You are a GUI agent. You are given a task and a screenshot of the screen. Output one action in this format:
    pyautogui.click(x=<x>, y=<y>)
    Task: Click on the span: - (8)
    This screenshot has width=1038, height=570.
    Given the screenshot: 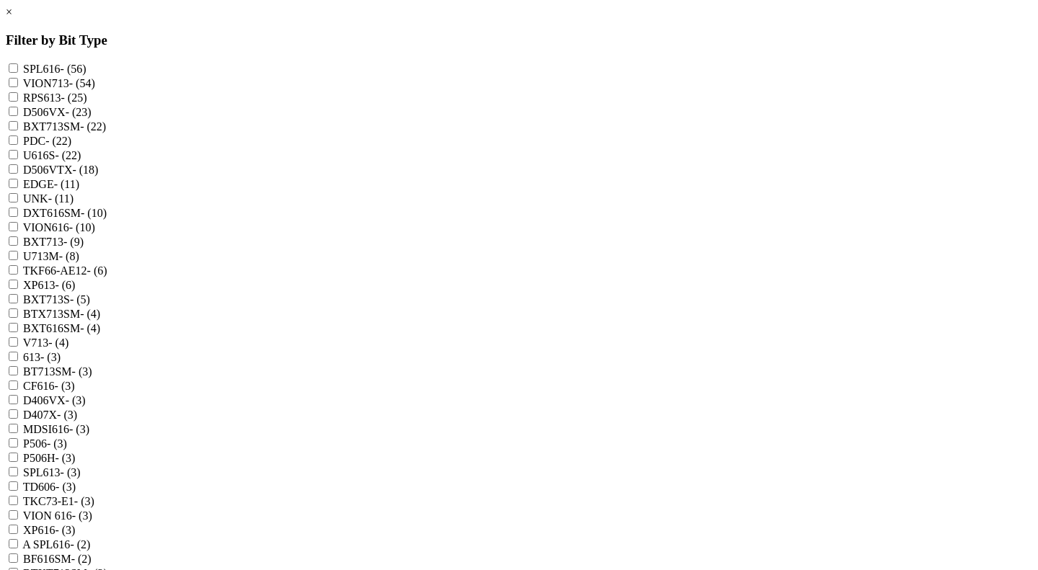 What is the action you would take?
    pyautogui.click(x=69, y=256)
    